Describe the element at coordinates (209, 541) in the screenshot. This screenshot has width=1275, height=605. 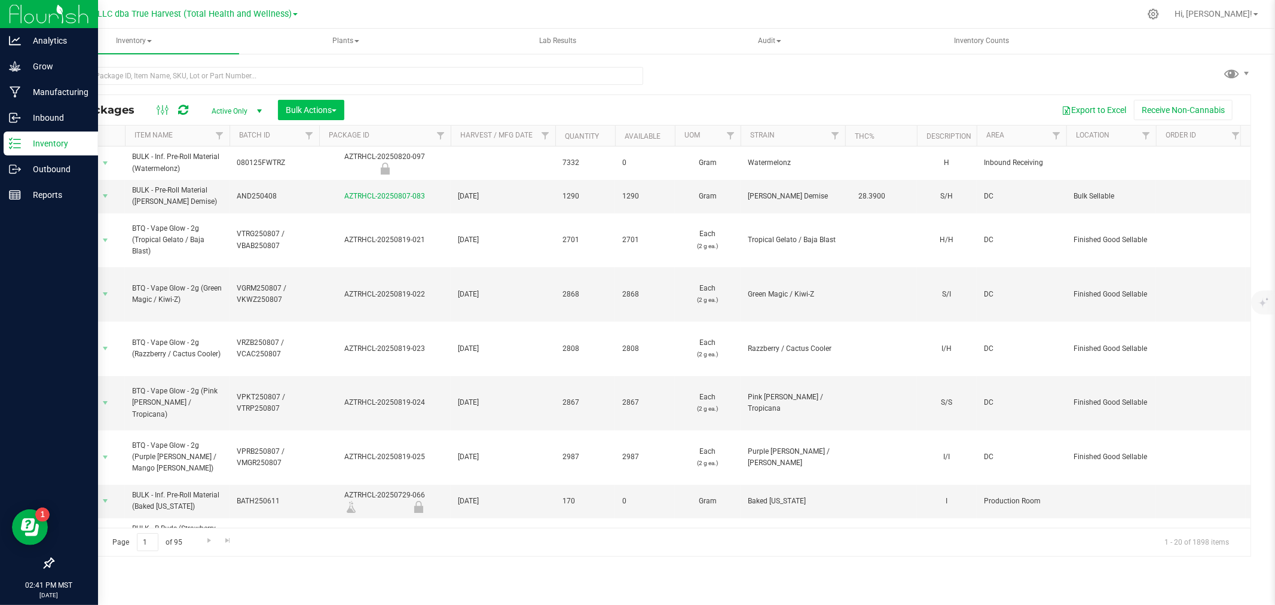
I see `a: Go to the next page` at that location.